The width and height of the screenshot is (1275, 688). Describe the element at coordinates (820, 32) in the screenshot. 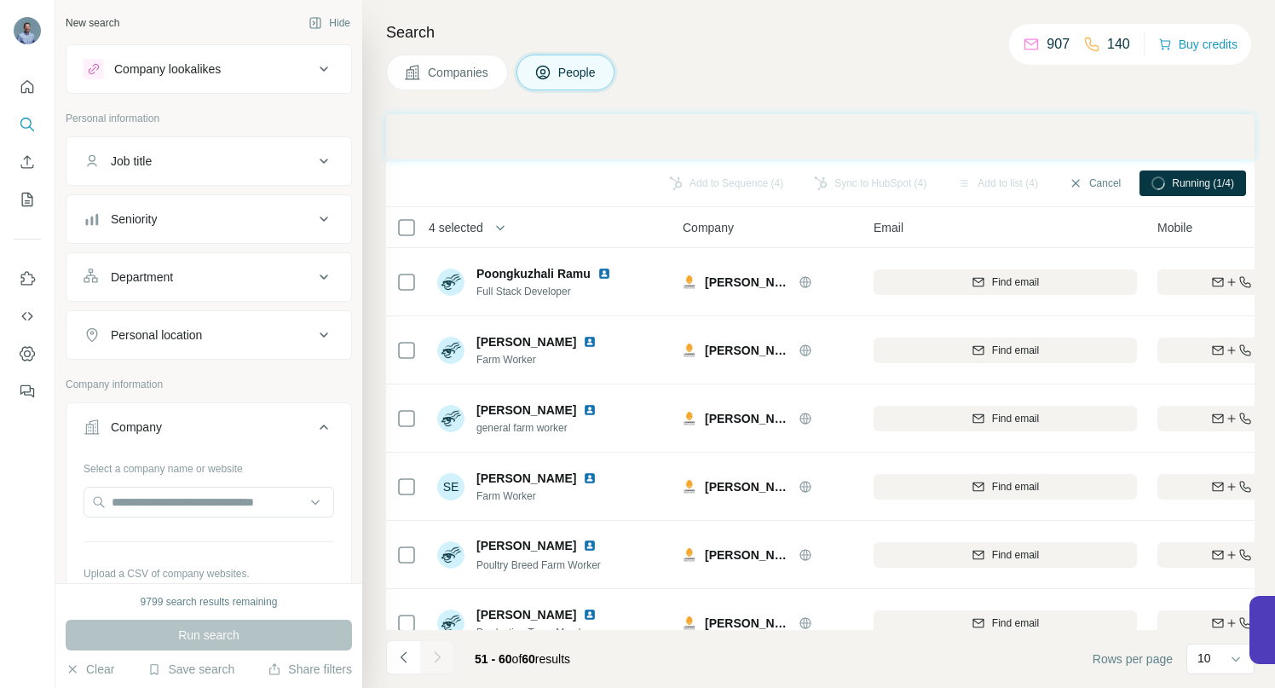

I see `h4: Search` at that location.